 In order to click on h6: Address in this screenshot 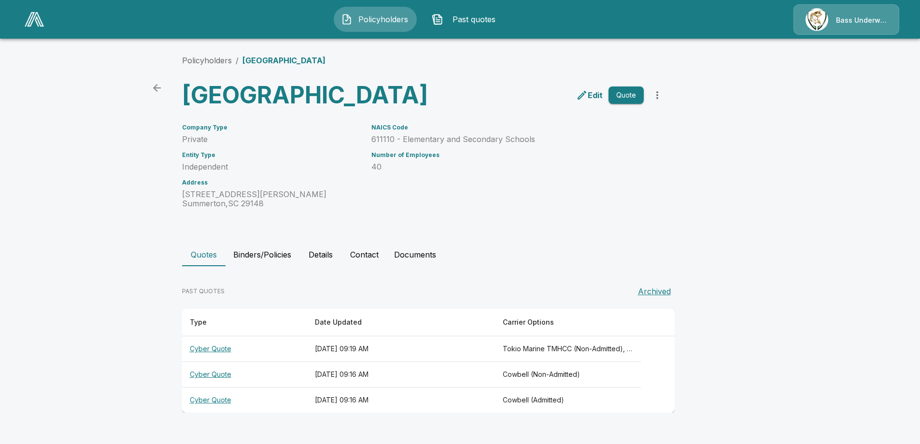, I will do `click(271, 183)`.